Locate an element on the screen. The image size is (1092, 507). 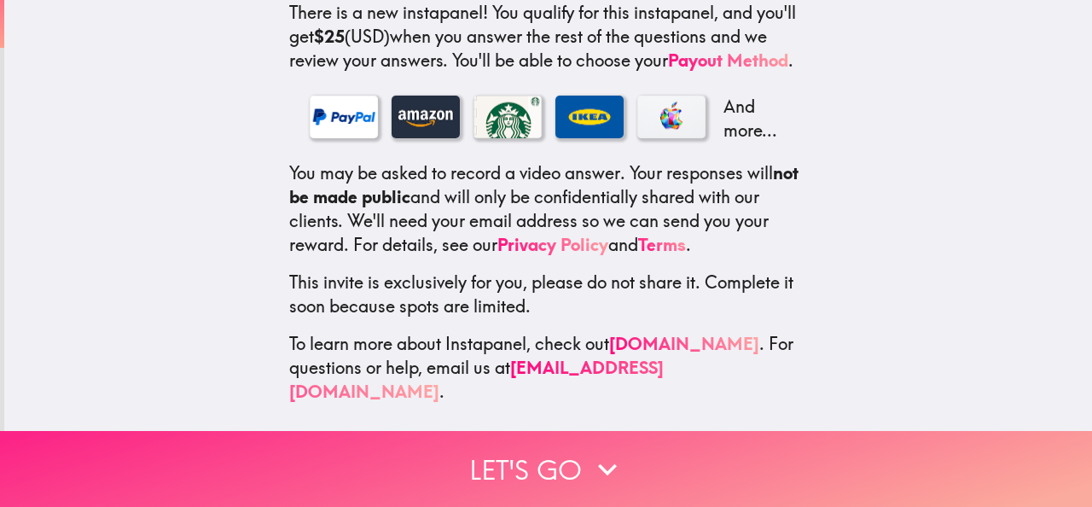
b: not be made public is located at coordinates (543, 184).